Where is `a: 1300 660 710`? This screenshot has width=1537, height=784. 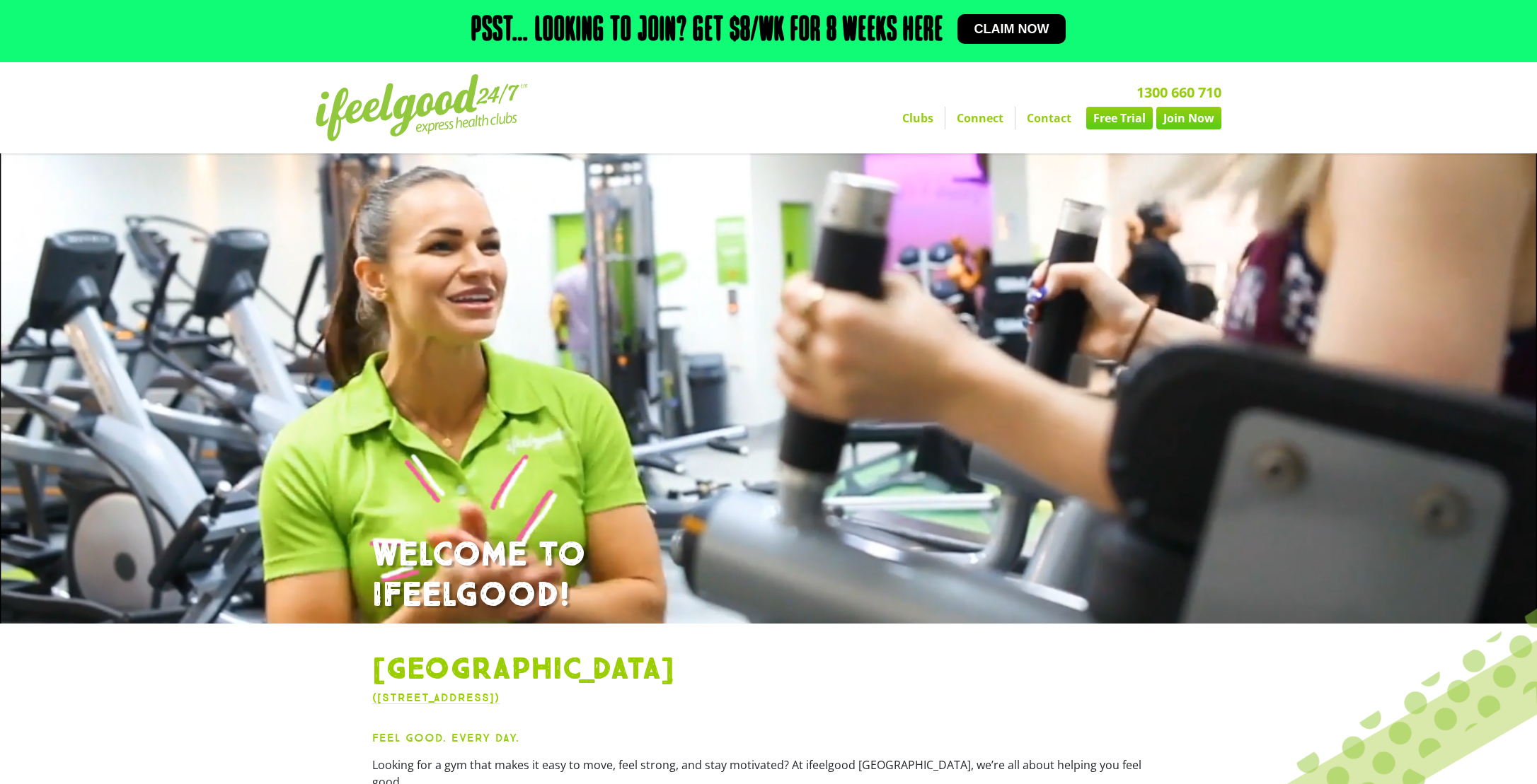
a: 1300 660 710 is located at coordinates (1179, 92).